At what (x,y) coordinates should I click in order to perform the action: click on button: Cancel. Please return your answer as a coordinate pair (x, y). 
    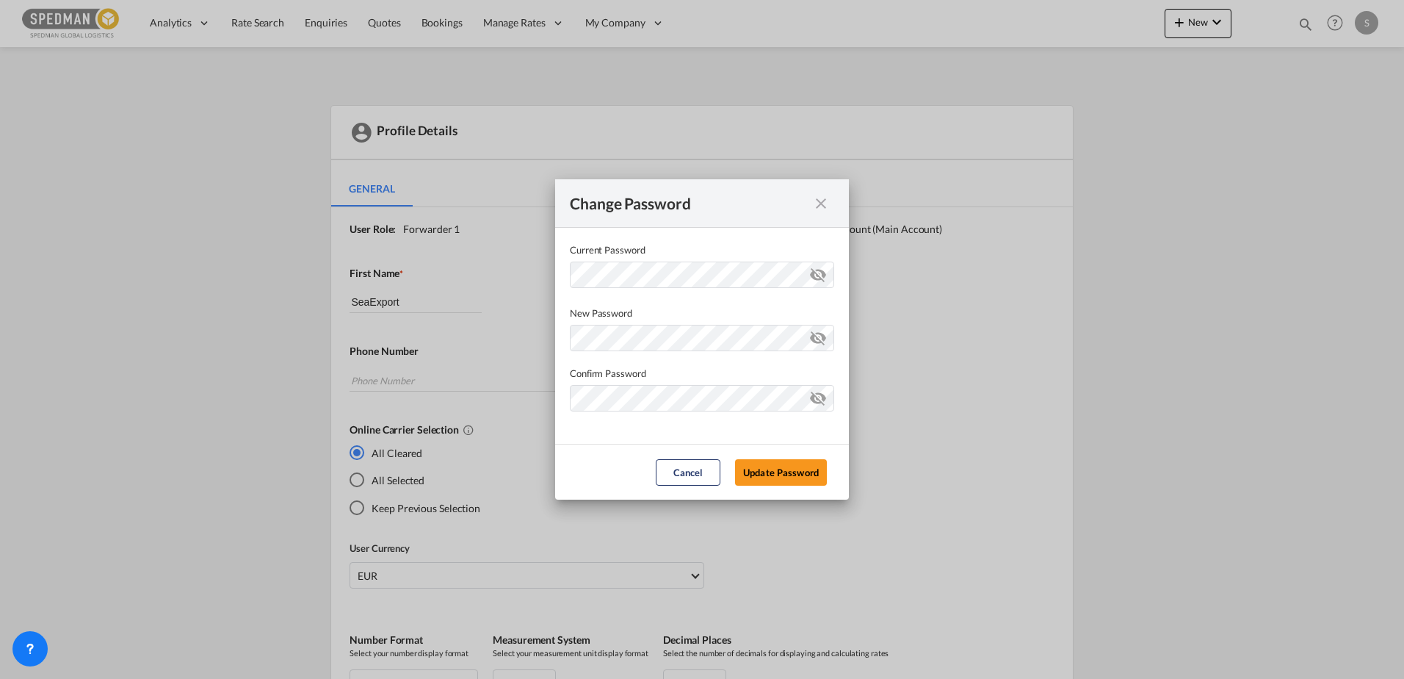
    Looking at the image, I should click on (688, 472).